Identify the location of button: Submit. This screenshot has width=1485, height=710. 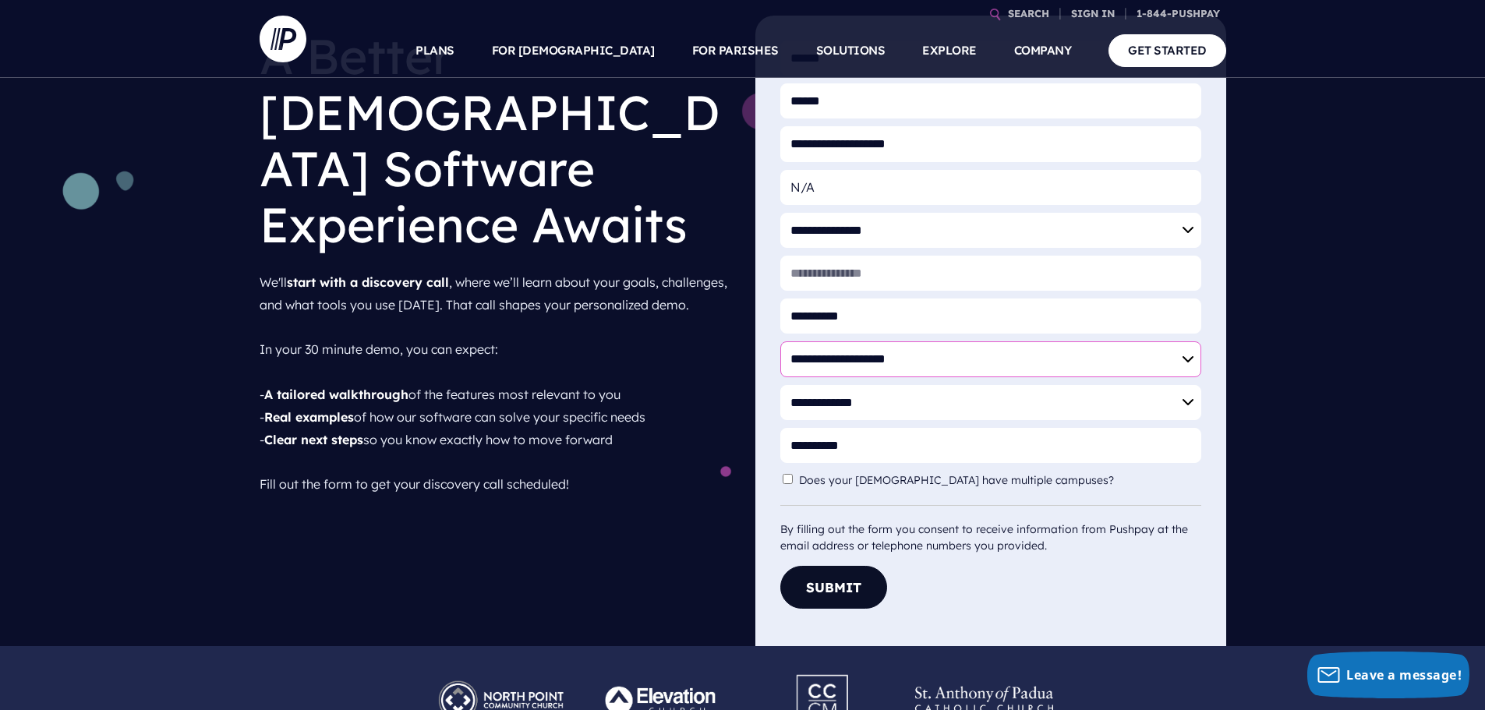
(833, 587).